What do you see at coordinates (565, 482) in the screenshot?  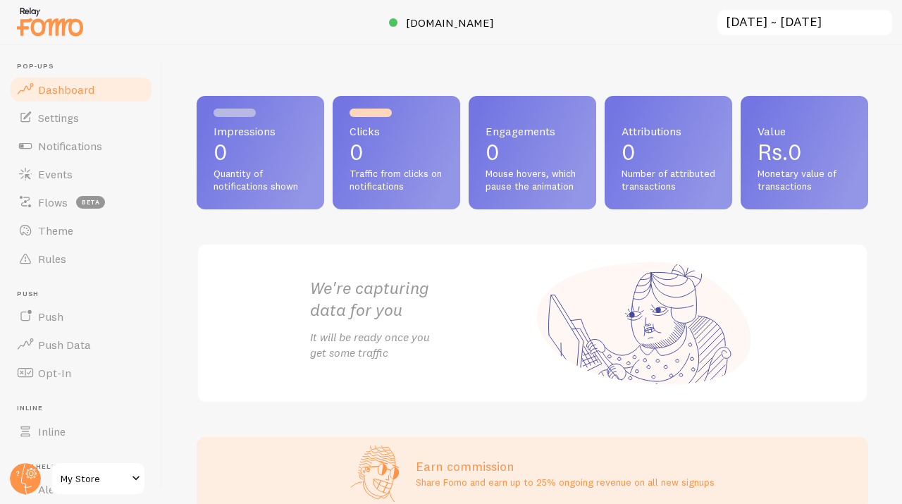 I see `p: Share Fomo and earn up to 25% ongoing revenue on all new signups` at bounding box center [565, 482].